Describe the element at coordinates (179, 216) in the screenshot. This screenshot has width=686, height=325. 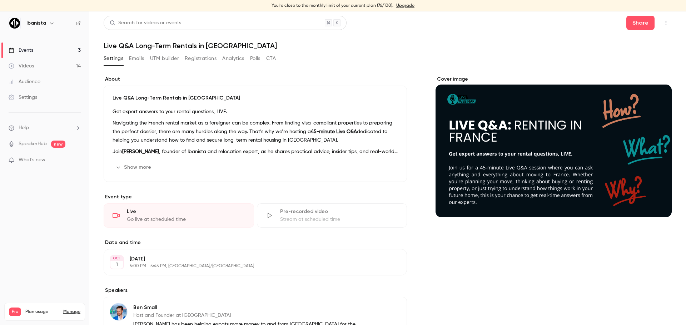
I see `div: LiveGo live at scheduled time` at that location.